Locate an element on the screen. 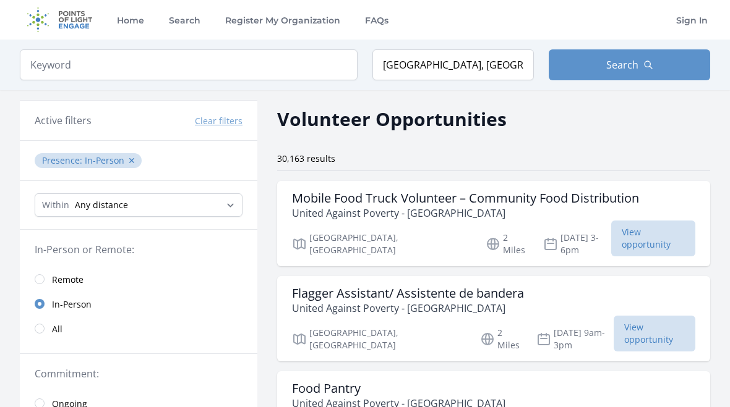 The image size is (730, 407). h3: Food Pantry is located at coordinates (398, 389).